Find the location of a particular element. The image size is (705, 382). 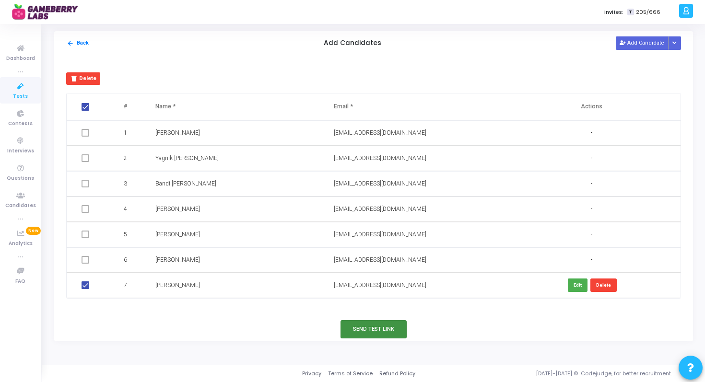

span: 6 is located at coordinates (125, 260).